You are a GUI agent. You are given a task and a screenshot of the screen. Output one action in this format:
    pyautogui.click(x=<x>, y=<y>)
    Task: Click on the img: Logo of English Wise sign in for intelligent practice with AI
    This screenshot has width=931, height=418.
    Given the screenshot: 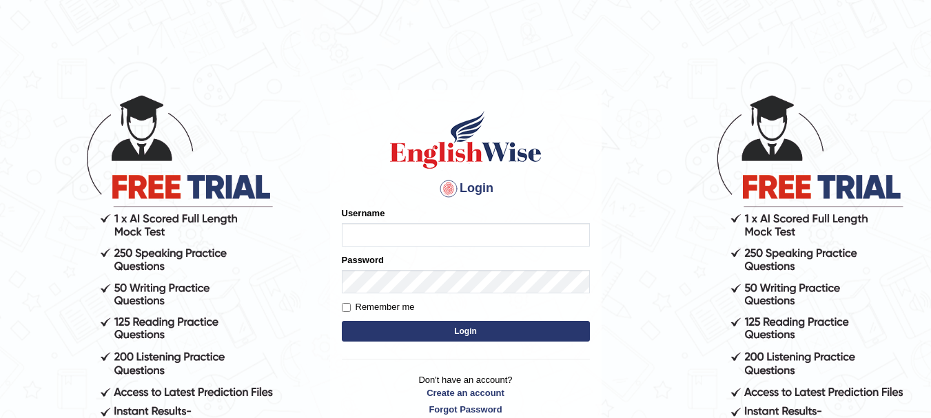 What is the action you would take?
    pyautogui.click(x=466, y=140)
    